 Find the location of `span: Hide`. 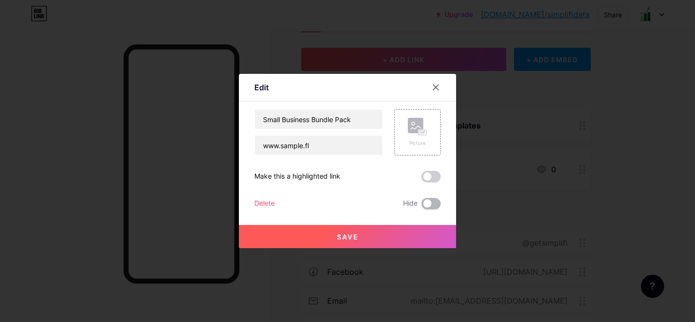

span: Hide is located at coordinates (410, 204).